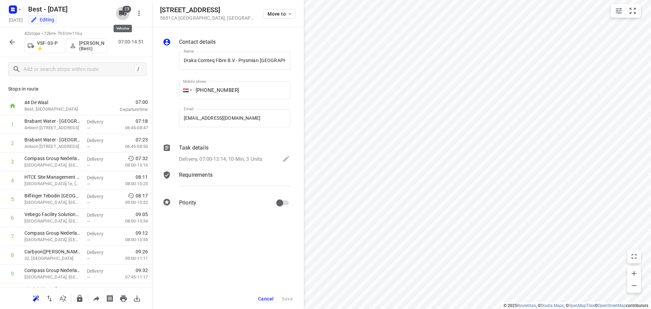 Image resolution: width=651 pixels, height=309 pixels. I want to click on svg: Edit, so click(286, 159).